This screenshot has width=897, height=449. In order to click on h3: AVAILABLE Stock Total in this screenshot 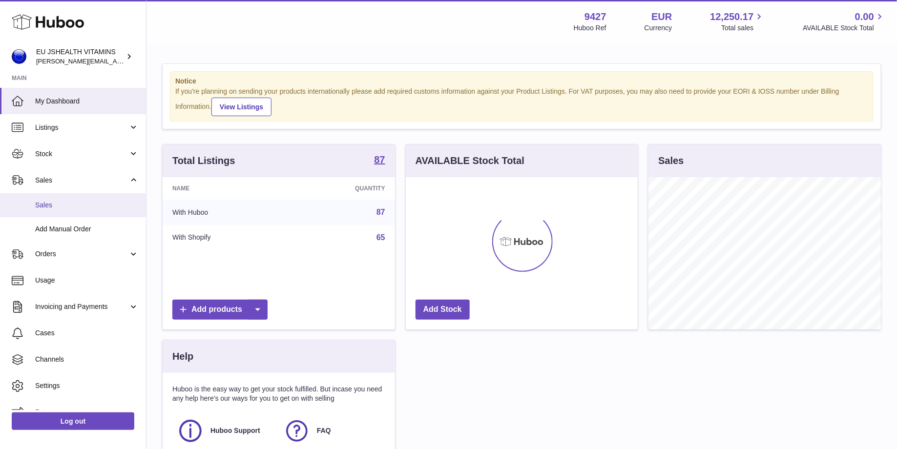, I will do `click(470, 161)`.